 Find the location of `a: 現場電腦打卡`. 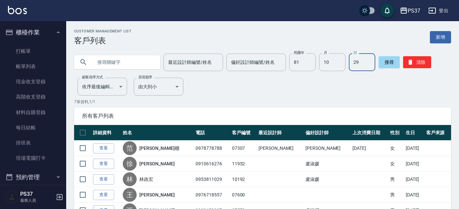

a: 現場電腦打卡 is located at coordinates (33, 158).